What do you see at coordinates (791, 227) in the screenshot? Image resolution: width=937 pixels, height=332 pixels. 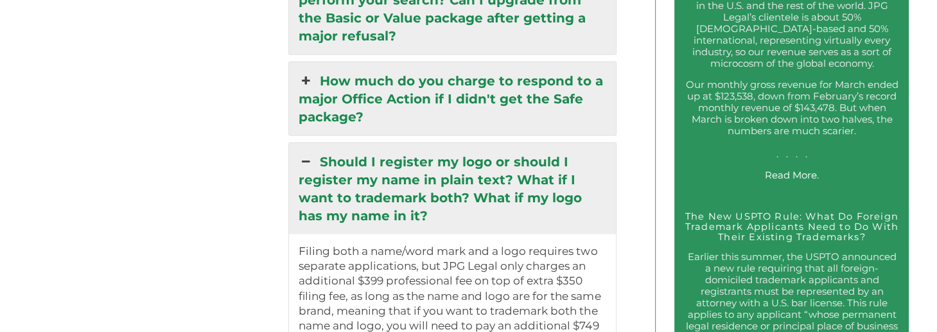 I see `a: The New USPTO Rule: What Do Foreign Trademark Applicants Need to Do With Their Existing Trademarks?` at bounding box center [791, 227].